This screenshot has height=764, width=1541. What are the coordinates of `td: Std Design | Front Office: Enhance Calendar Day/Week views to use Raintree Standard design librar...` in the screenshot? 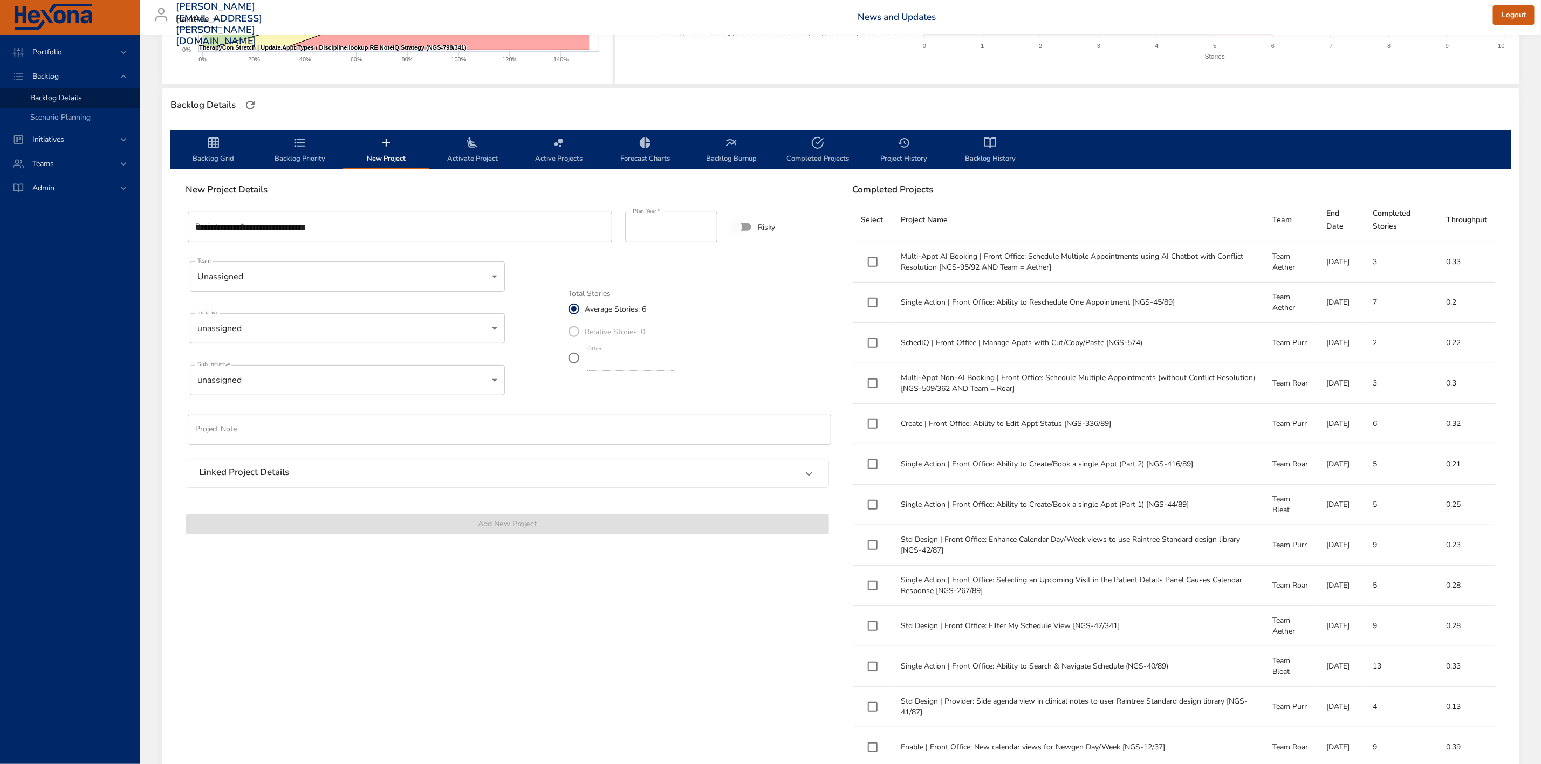 It's located at (1078, 545).